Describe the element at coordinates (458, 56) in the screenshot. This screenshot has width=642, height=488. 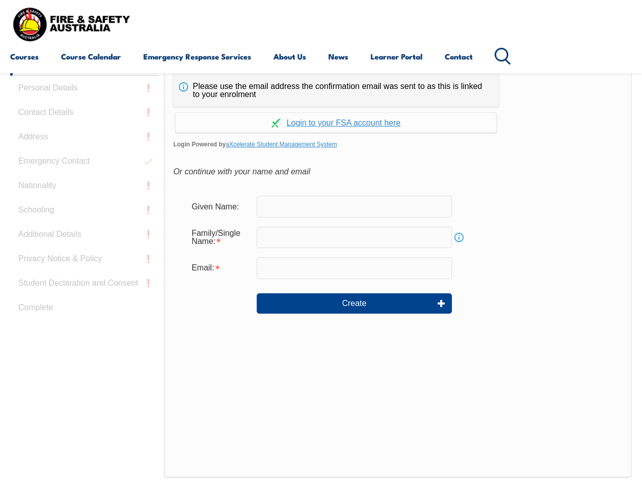
I see `a: Contact` at that location.